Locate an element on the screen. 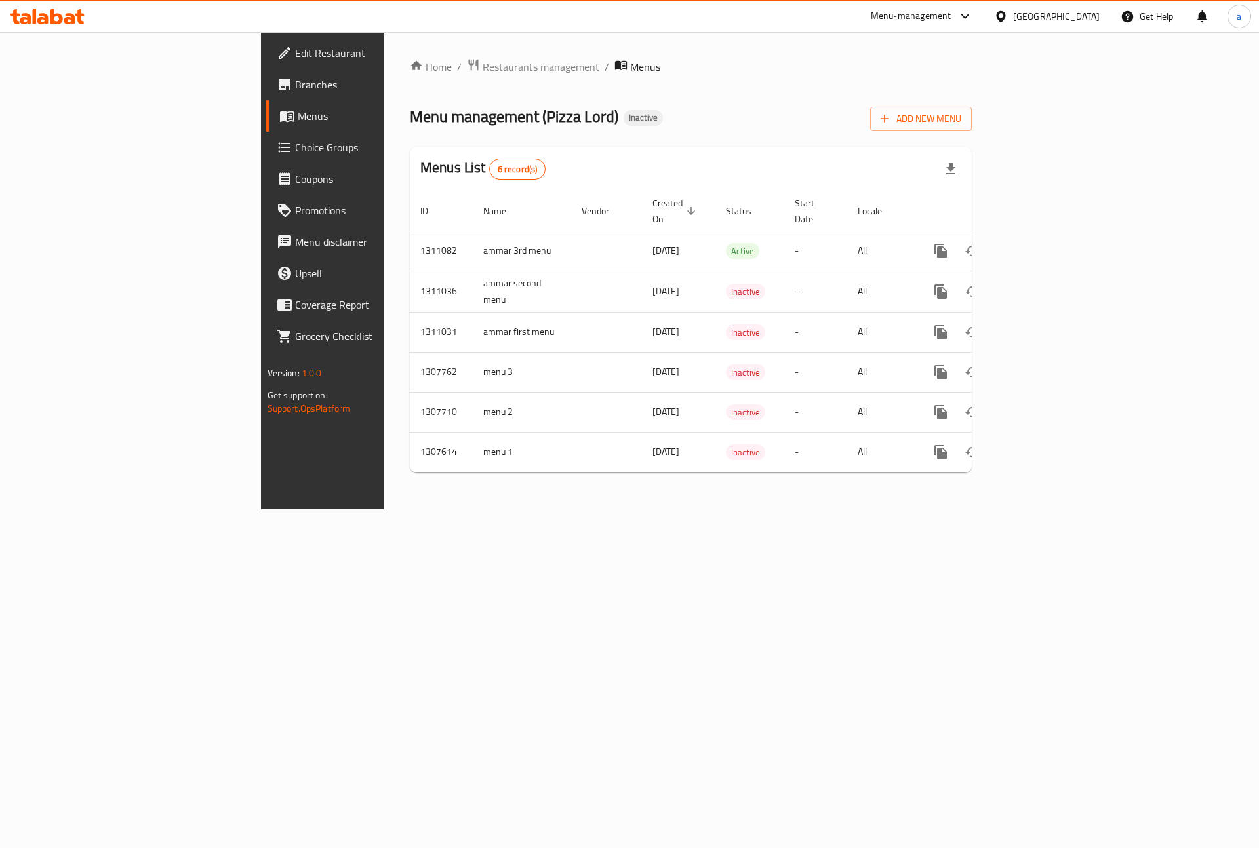 This screenshot has width=1259, height=848. a: Menus is located at coordinates (368, 116).